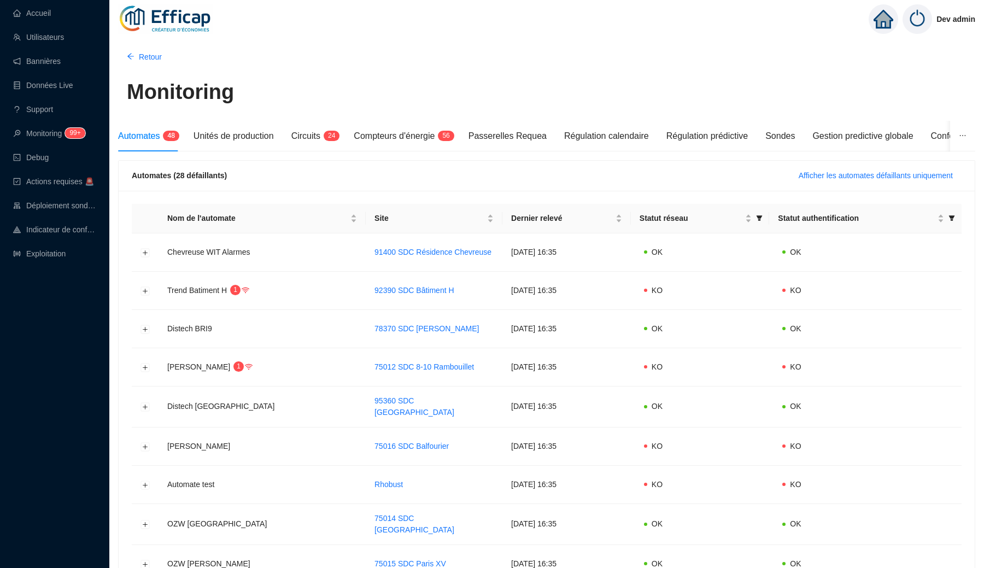 This screenshot has width=984, height=568. I want to click on span: Nom de l'automate, so click(258, 218).